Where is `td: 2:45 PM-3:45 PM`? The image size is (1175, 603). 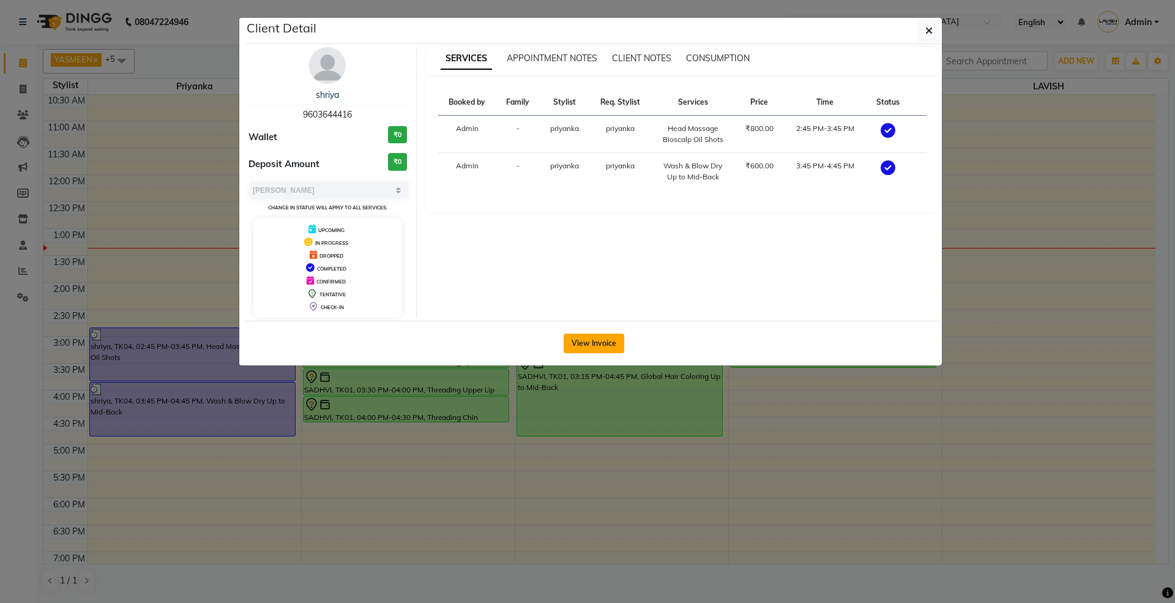
td: 2:45 PM-3:45 PM is located at coordinates (825, 134).